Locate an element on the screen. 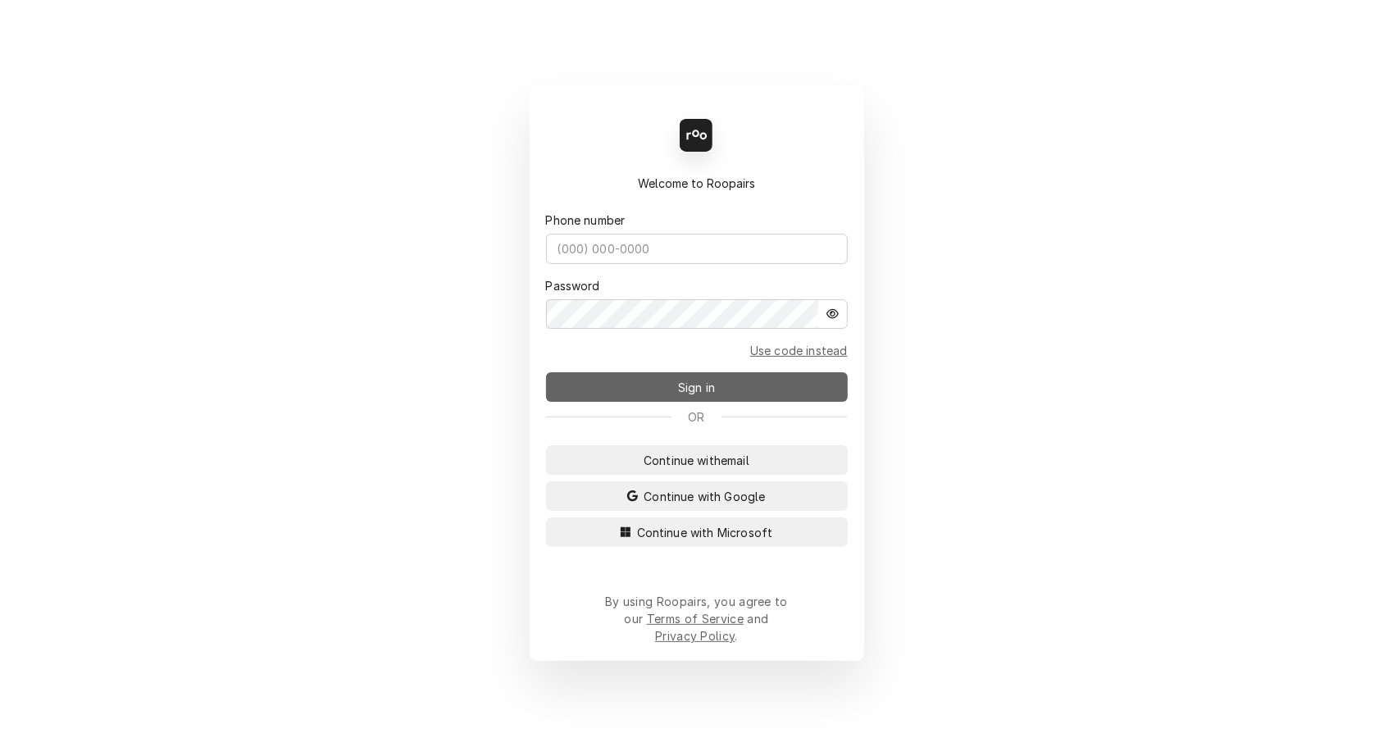  button: Continue with Google is located at coordinates (697, 496).